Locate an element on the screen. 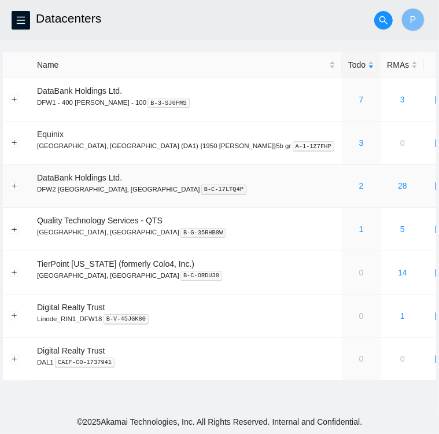 The height and width of the screenshot is (434, 439). kbd: B-C-ORDU38 is located at coordinates (201, 276).